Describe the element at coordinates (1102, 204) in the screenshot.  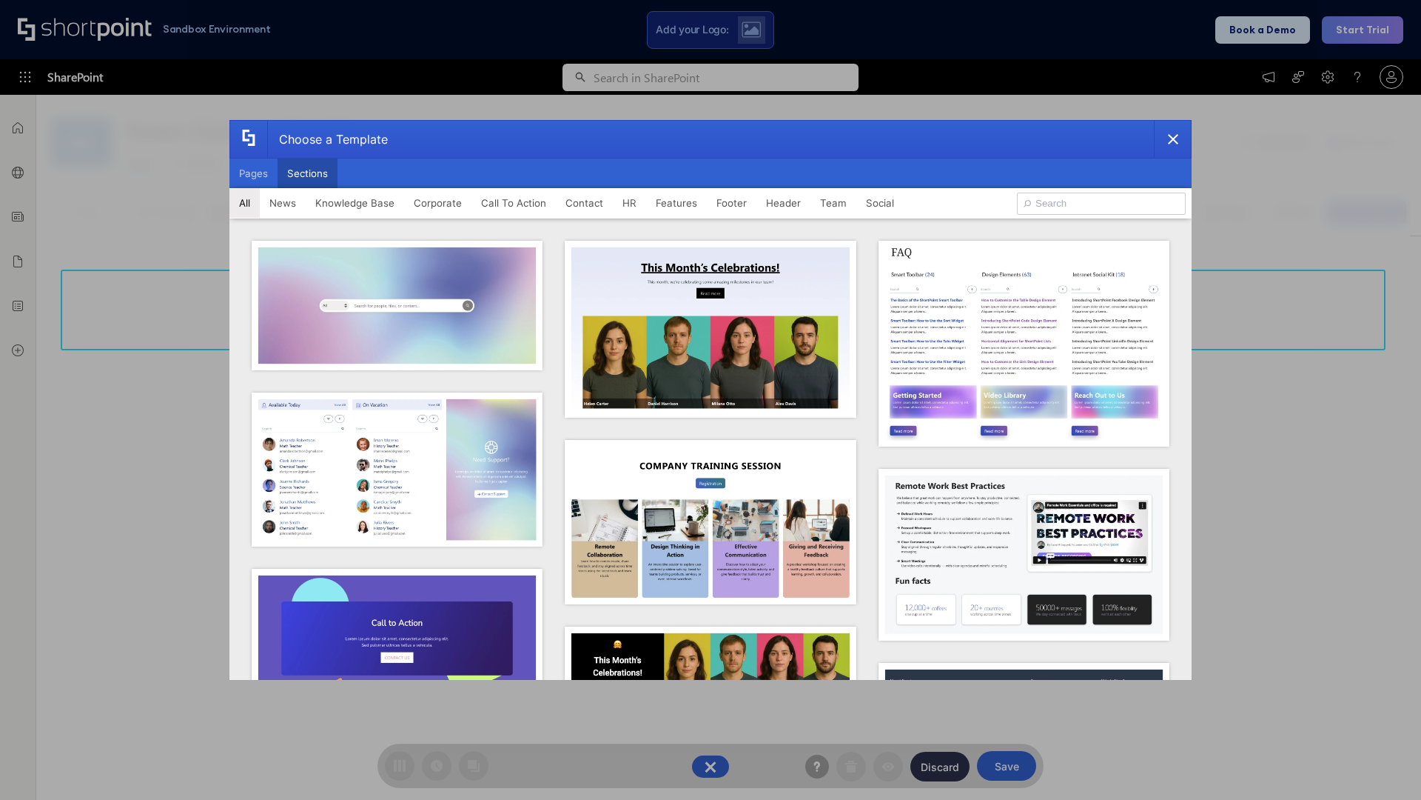
I see `input: Search` at that location.